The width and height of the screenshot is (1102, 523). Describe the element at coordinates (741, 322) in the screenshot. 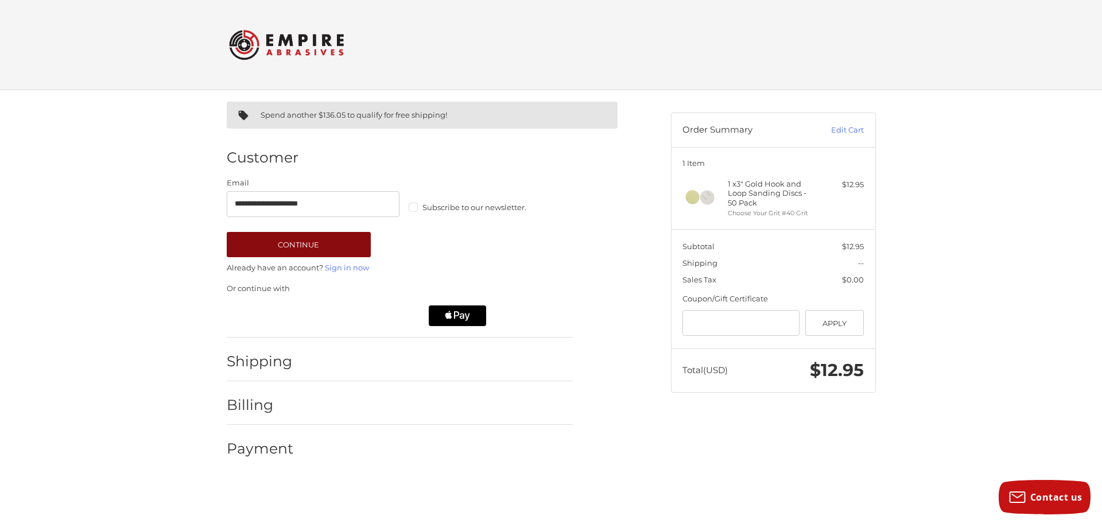

I see `input: Gift Certificate or Coupon Code` at that location.